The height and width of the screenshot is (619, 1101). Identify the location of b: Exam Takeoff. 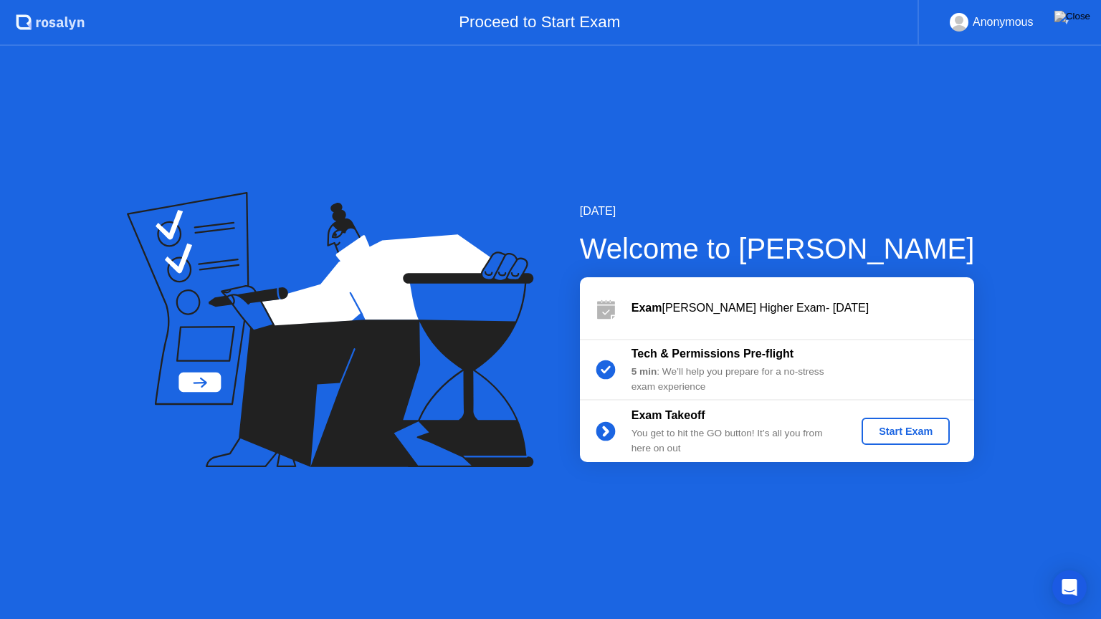
(668, 415).